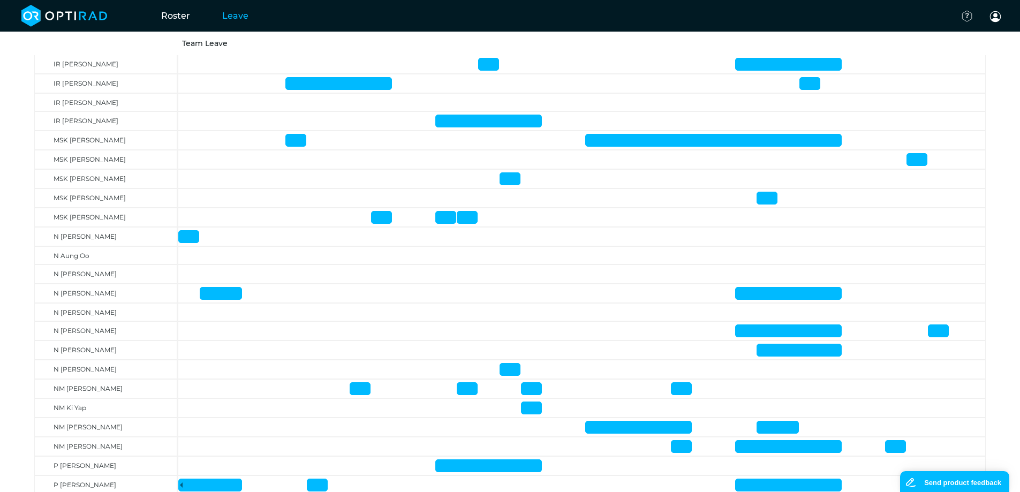  Describe the element at coordinates (70, 407) in the screenshot. I see `span: NM Ki Yap` at that location.